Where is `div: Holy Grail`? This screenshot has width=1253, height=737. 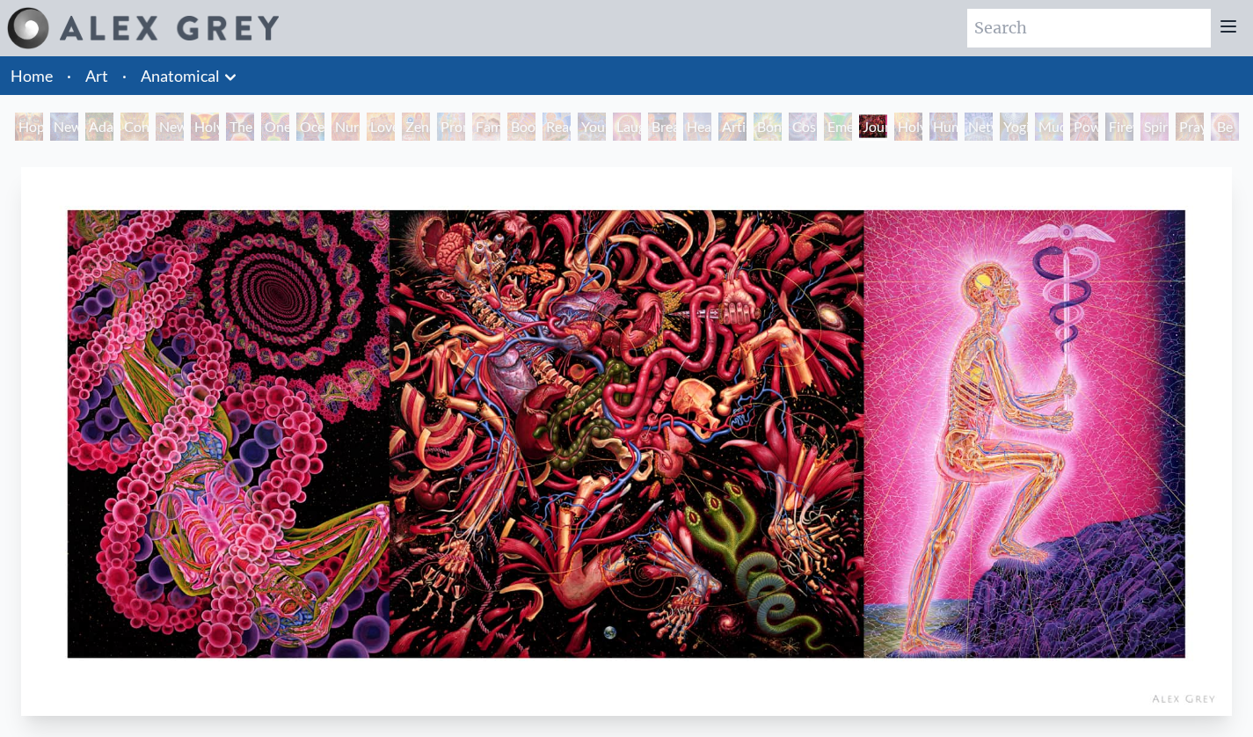
div: Holy Grail is located at coordinates (205, 127).